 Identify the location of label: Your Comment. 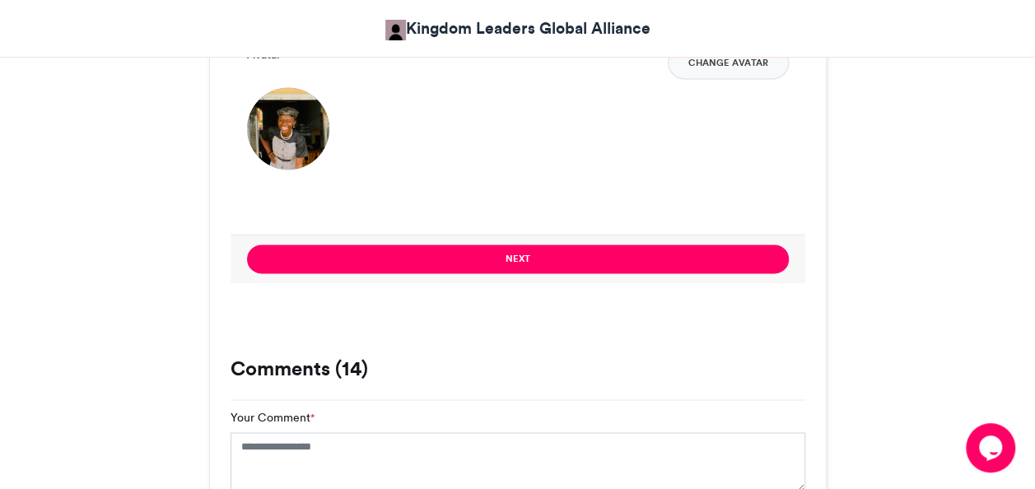
(273, 417).